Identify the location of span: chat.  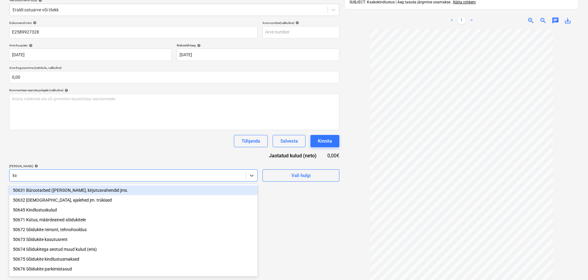
(555, 21).